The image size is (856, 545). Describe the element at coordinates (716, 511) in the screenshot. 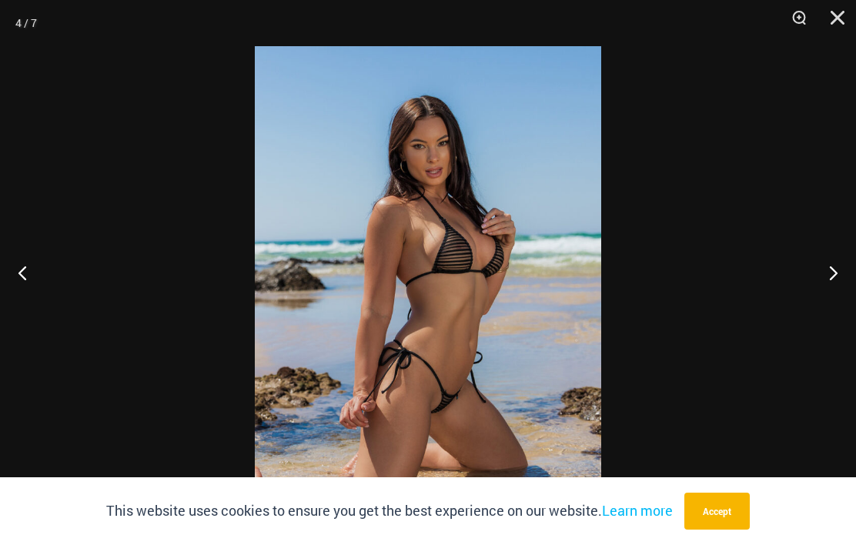

I see `button: Accept` at that location.